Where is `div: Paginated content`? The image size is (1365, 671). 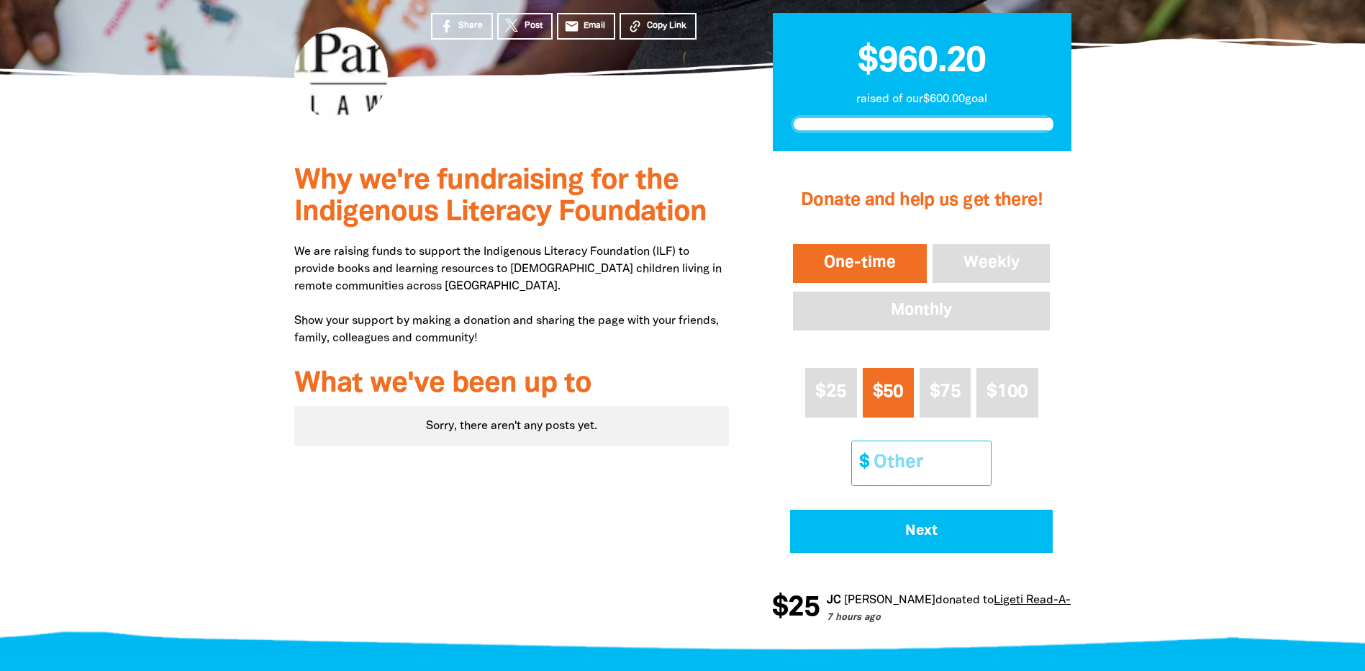 div: Paginated content is located at coordinates (512, 426).